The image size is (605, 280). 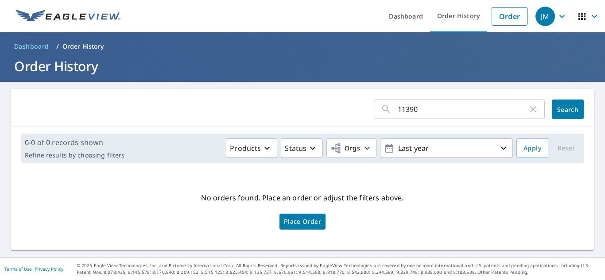 What do you see at coordinates (74, 143) in the screenshot?
I see `p: 0-0 of 0 records shown` at bounding box center [74, 143].